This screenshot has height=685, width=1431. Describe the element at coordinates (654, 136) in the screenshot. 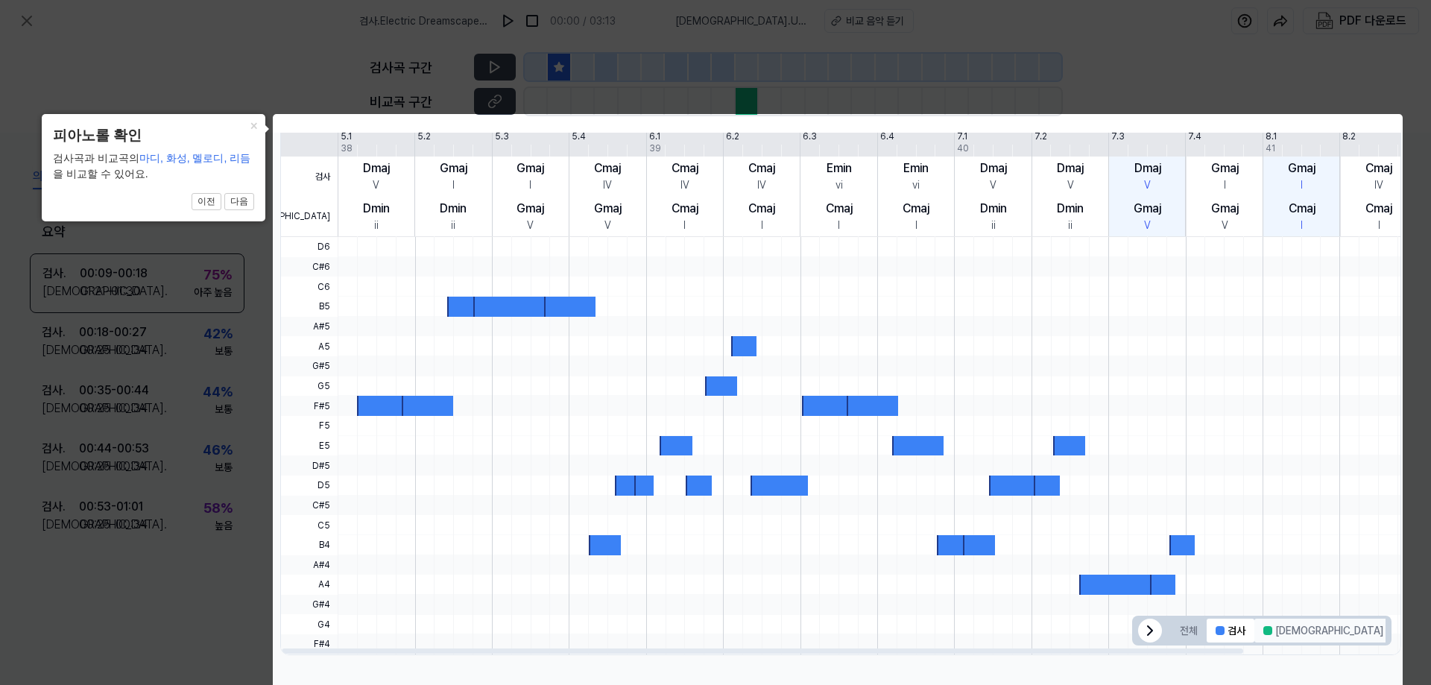

I see `div: 6.1` at that location.